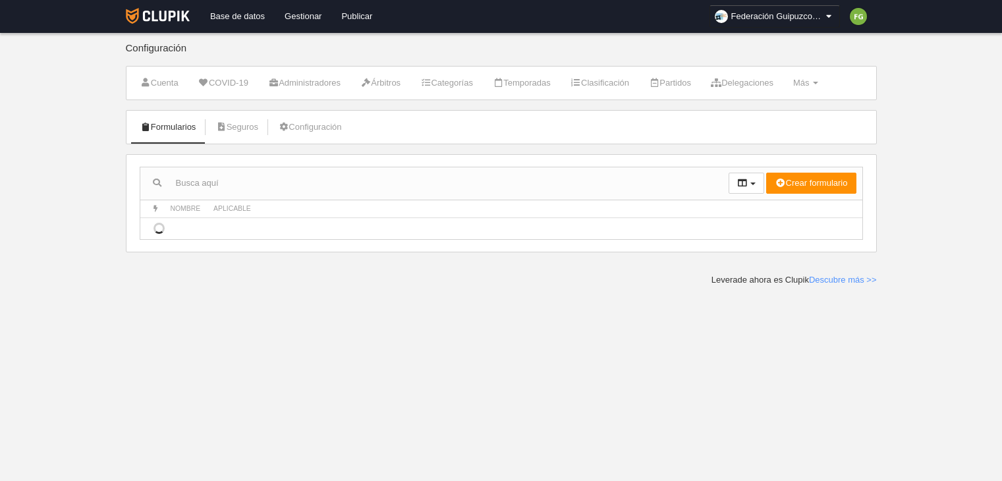 This screenshot has height=481, width=1002. What do you see at coordinates (232, 208) in the screenshot?
I see `span: Aplicable` at bounding box center [232, 208].